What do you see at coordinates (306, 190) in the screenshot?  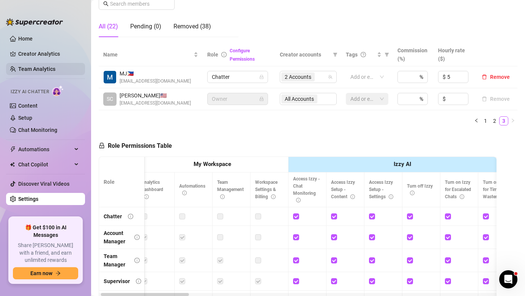 I see `span: Access Izzy - Chat Monitoring` at bounding box center [306, 190].